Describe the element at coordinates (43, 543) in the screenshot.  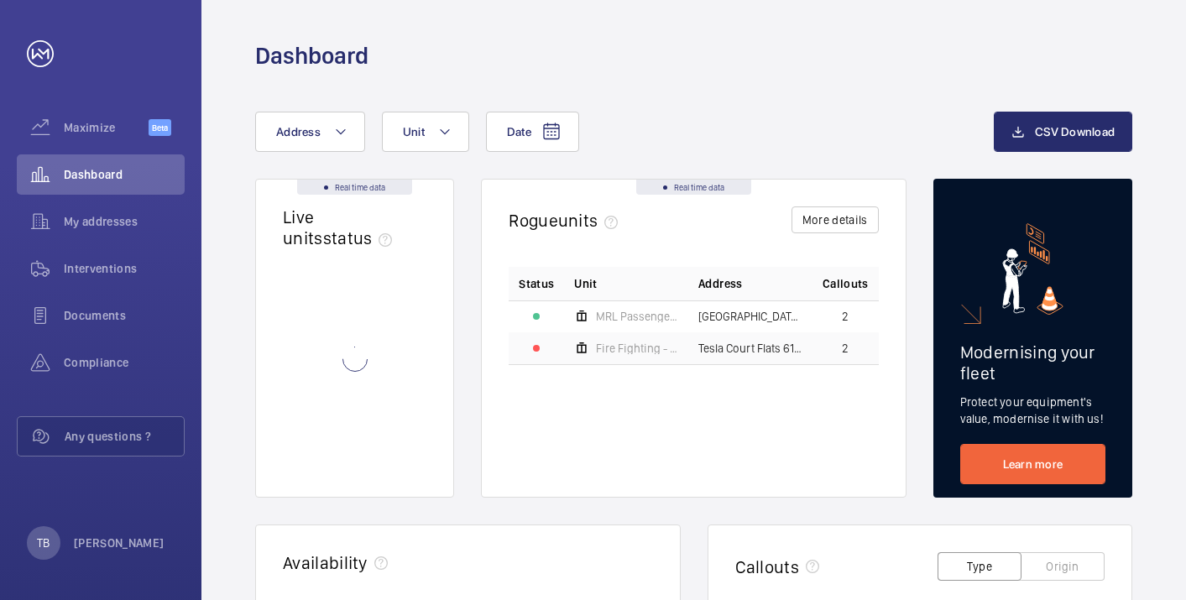
I see `p: TB` at that location.